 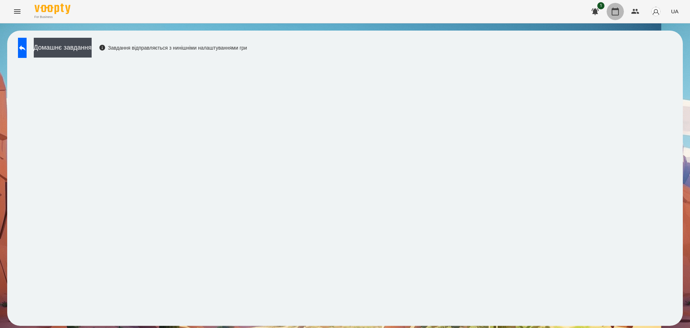 What do you see at coordinates (173, 48) in the screenshot?
I see `div: Завдання відправляється з нинішніми налаштуваннями гри` at bounding box center [173, 48].